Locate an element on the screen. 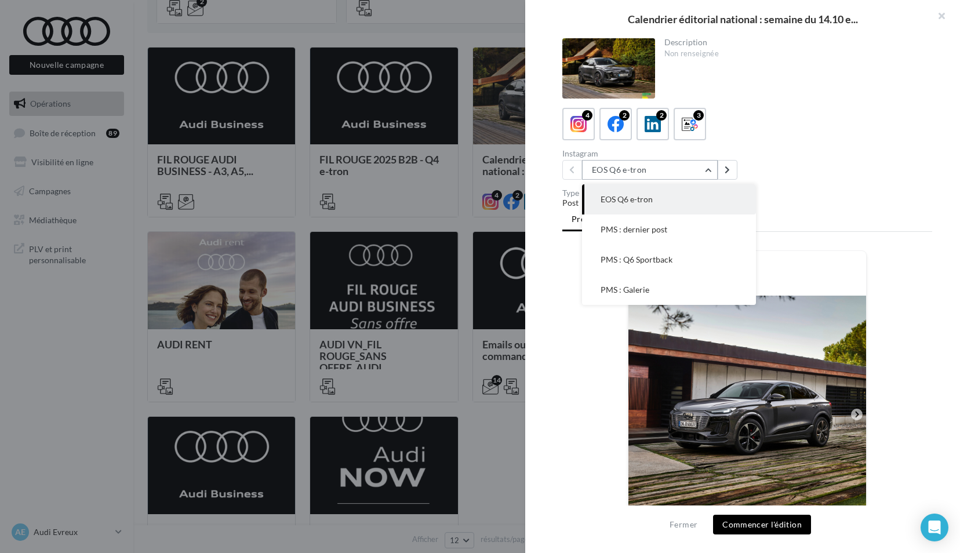 The width and height of the screenshot is (960, 553). button: Commencer l'édition is located at coordinates (762, 524).